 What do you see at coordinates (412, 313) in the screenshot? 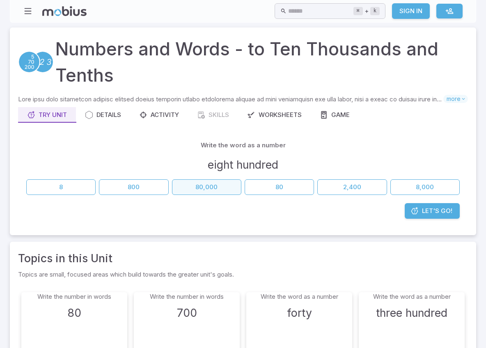
I see `h3: three hundred` at bounding box center [412, 313].